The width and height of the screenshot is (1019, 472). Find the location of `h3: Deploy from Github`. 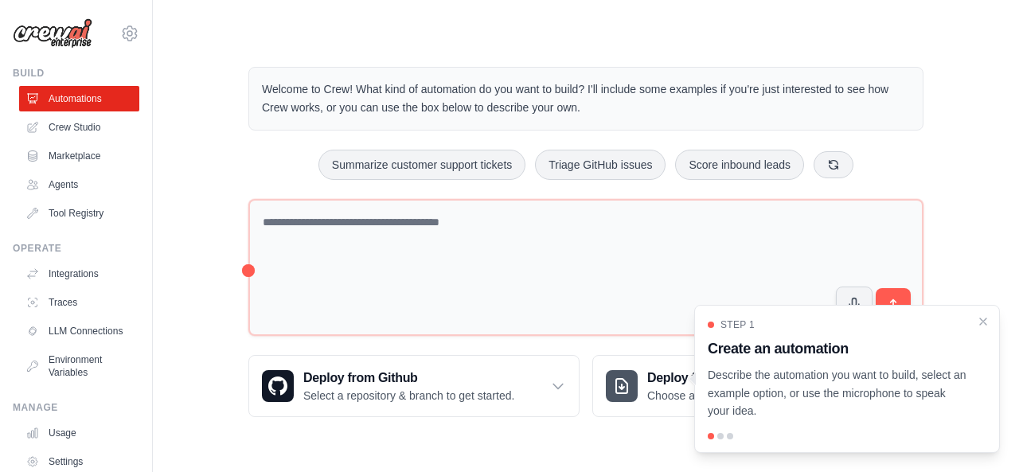

h3: Deploy from Github is located at coordinates (408, 378).